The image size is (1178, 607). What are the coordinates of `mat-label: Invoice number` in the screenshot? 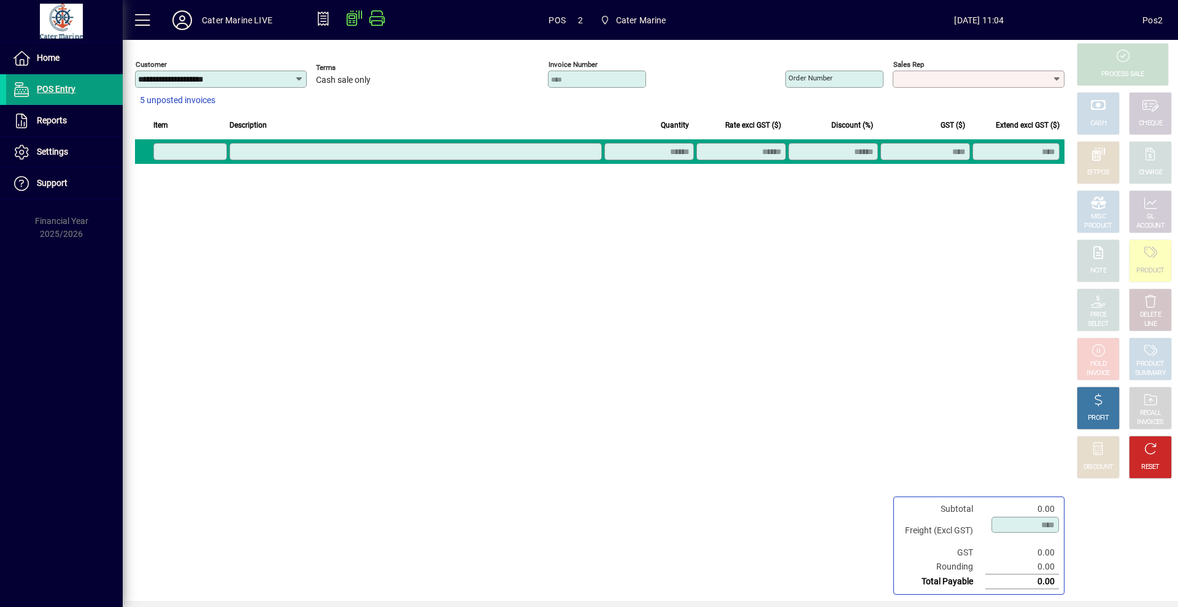 It's located at (573, 64).